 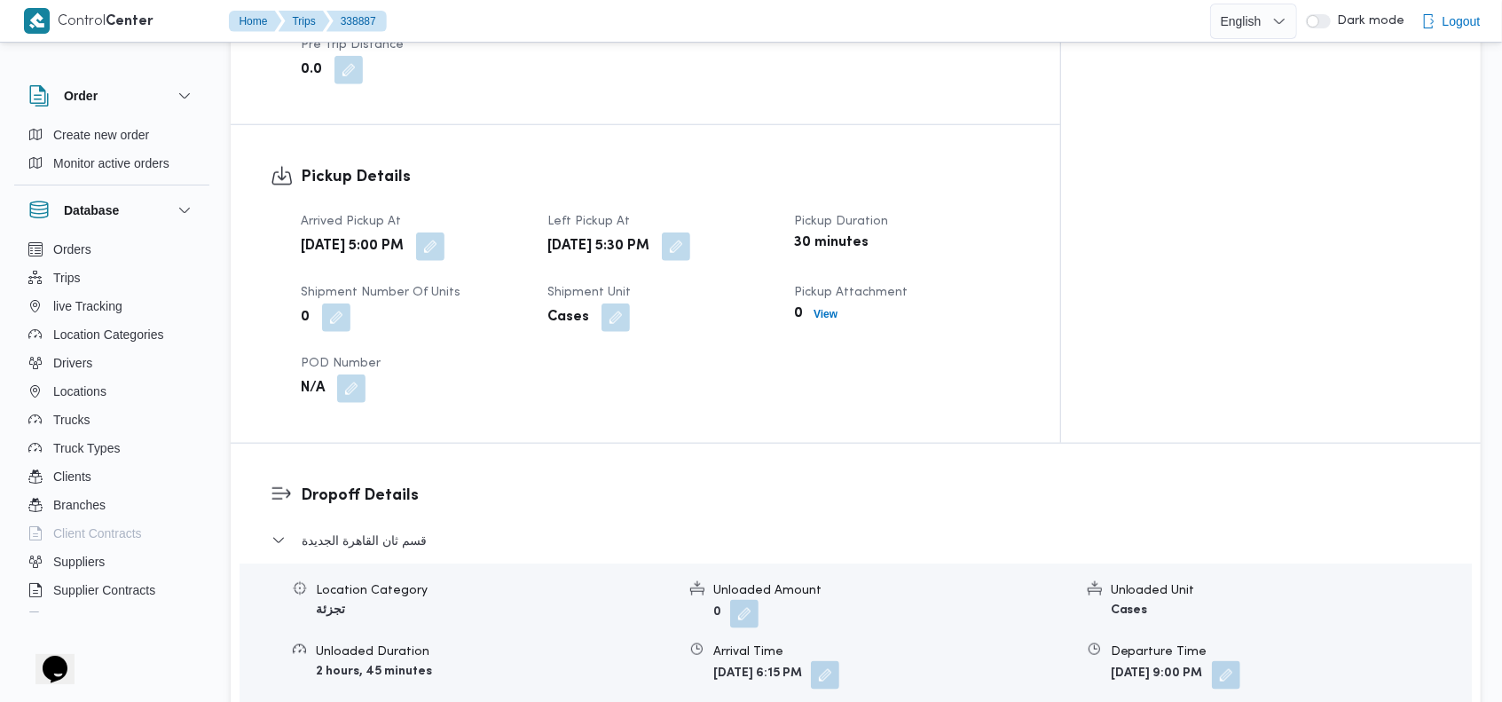 I want to click on div: Unloaded Duration, so click(x=496, y=651).